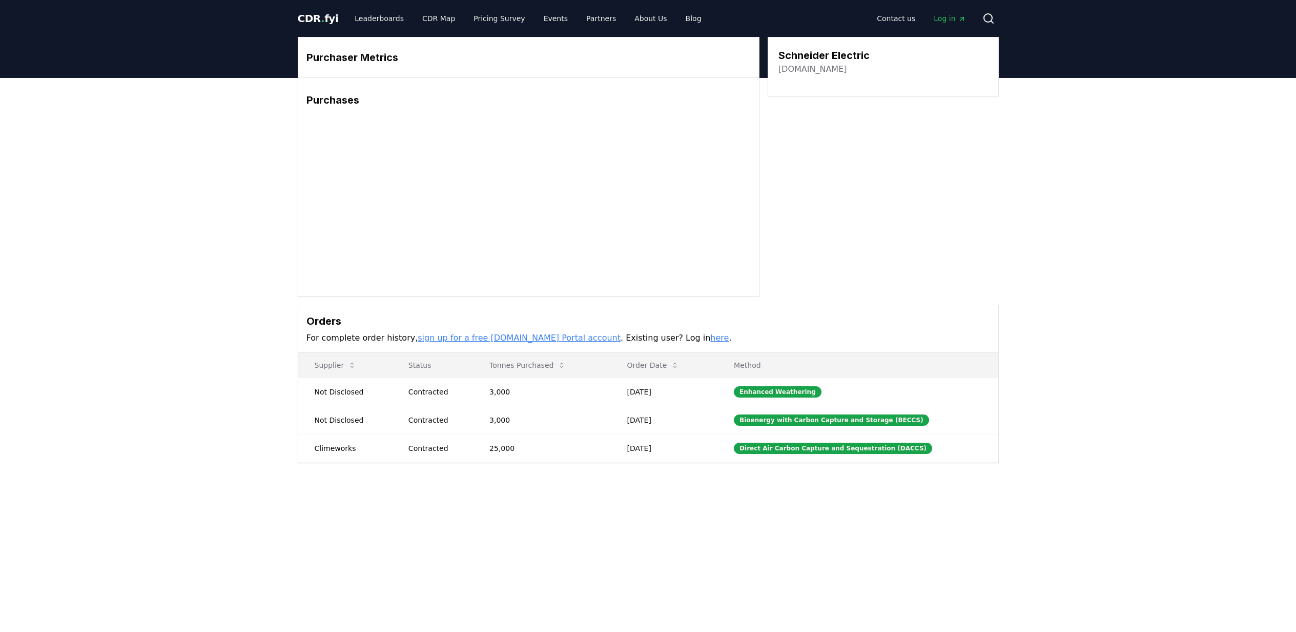 Image resolution: width=1296 pixels, height=632 pixels. Describe the element at coordinates (318, 18) in the screenshot. I see `a: CDR.fyi` at that location.